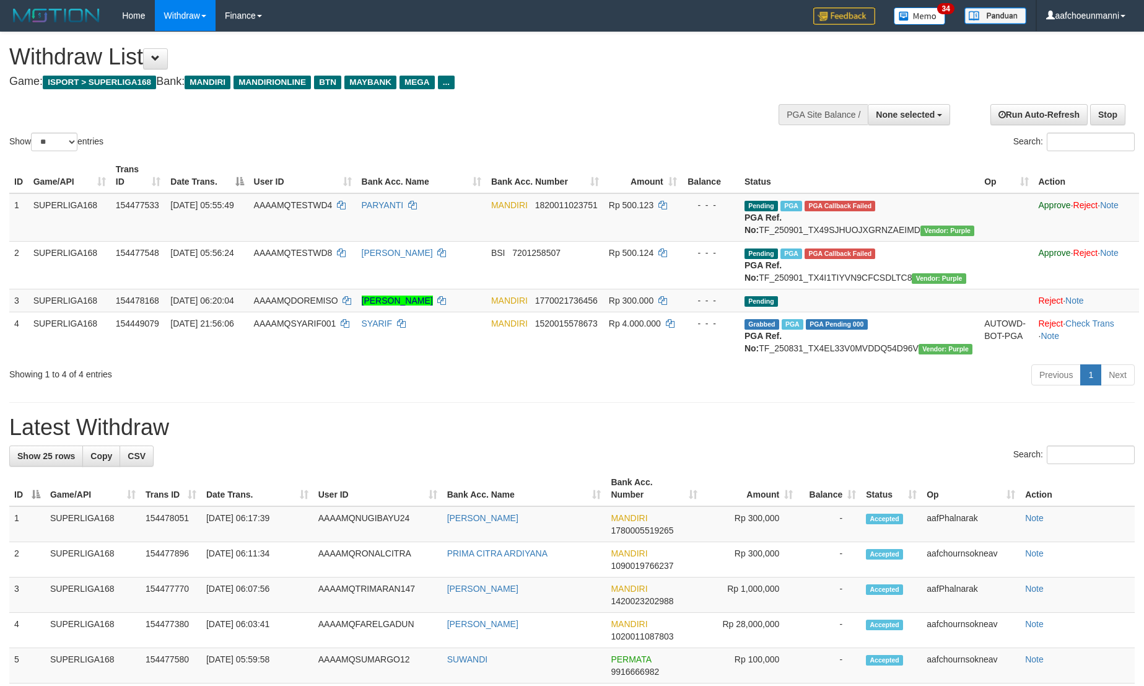 This screenshot has width=1144, height=686. Describe the element at coordinates (295, 323) in the screenshot. I see `span: AAAAMQSYARIF001` at that location.